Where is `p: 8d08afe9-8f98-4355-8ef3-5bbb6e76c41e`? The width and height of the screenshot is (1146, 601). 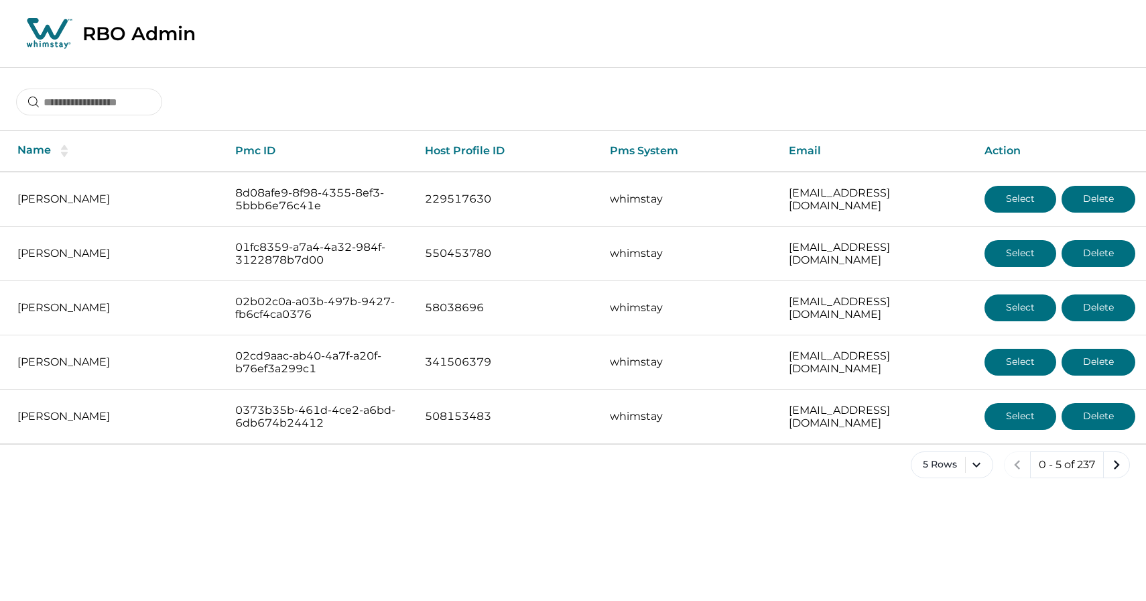
p: 8d08afe9-8f98-4355-8ef3-5bbb6e76c41e is located at coordinates (319, 199).